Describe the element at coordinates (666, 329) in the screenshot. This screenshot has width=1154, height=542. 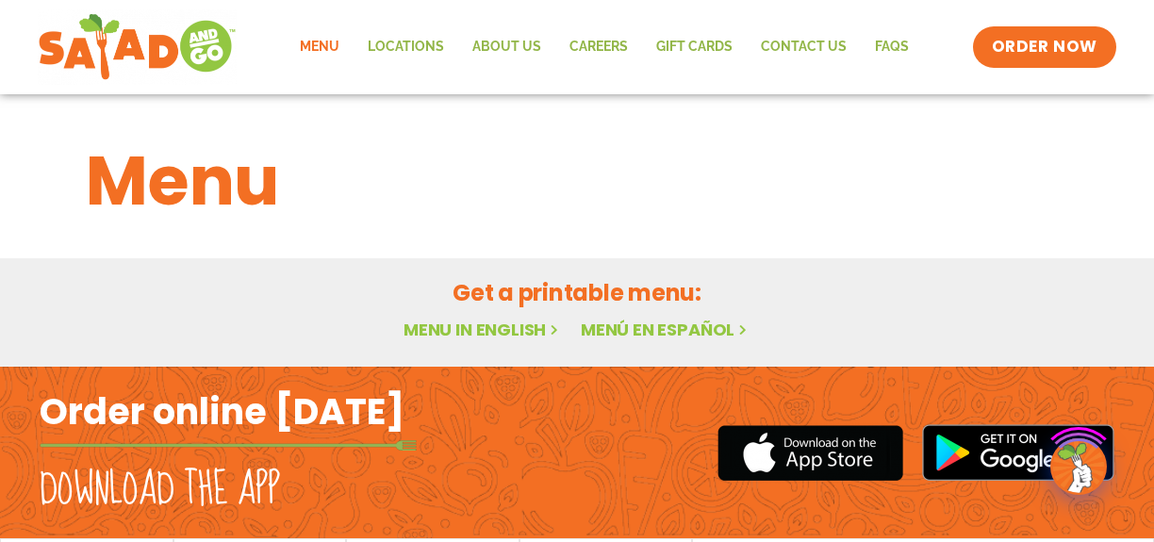
I see `a: Menú en español` at that location.